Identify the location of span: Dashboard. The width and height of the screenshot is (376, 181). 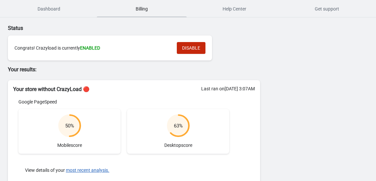
(49, 9).